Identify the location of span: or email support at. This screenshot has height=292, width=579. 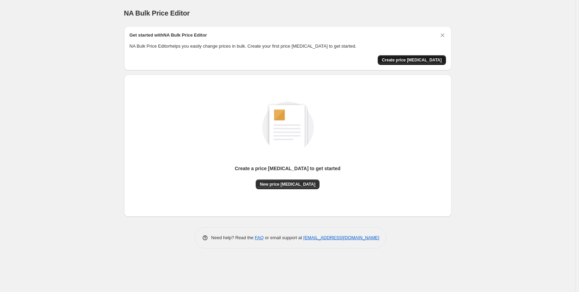
(284, 237).